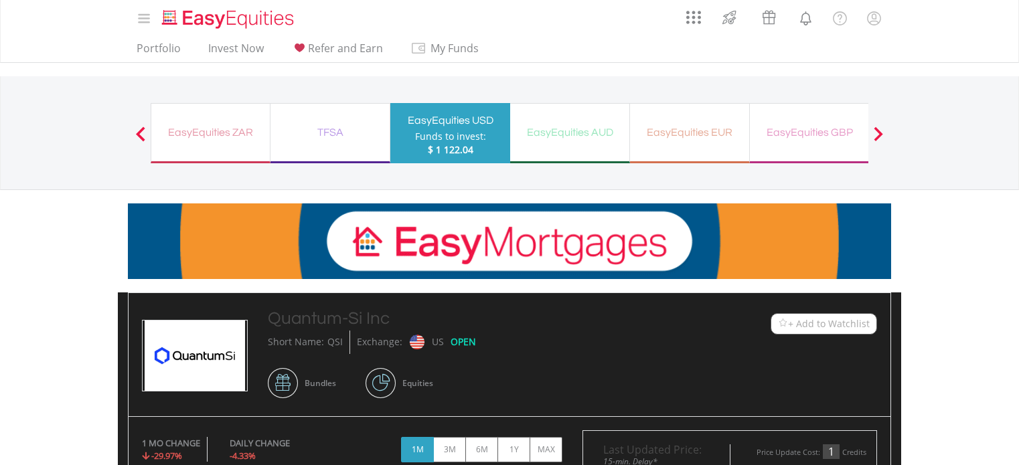 The width and height of the screenshot is (1019, 465). I want to click on span: My Funds, so click(454, 48).